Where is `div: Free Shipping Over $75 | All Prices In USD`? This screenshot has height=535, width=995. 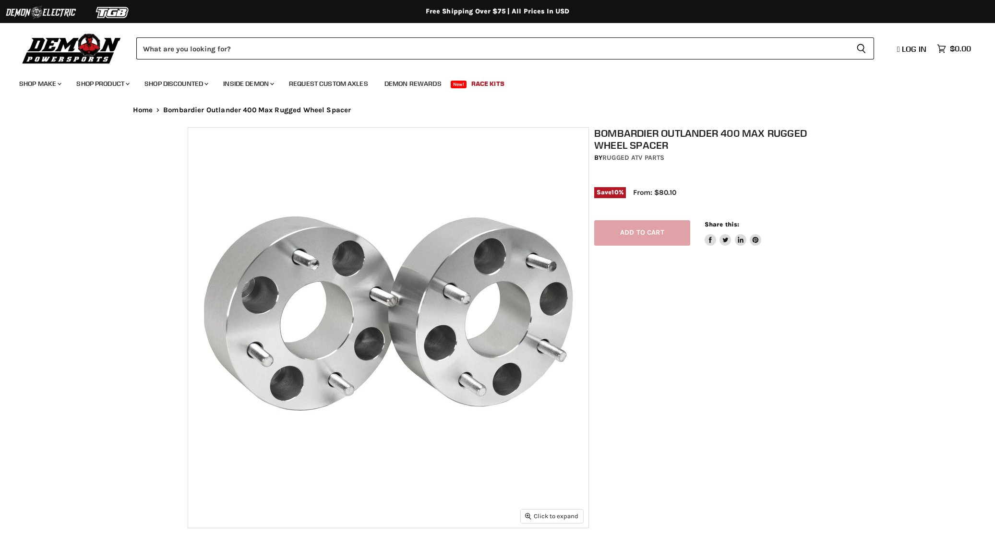 div: Free Shipping Over $75 | All Prices In USD is located at coordinates (498, 12).